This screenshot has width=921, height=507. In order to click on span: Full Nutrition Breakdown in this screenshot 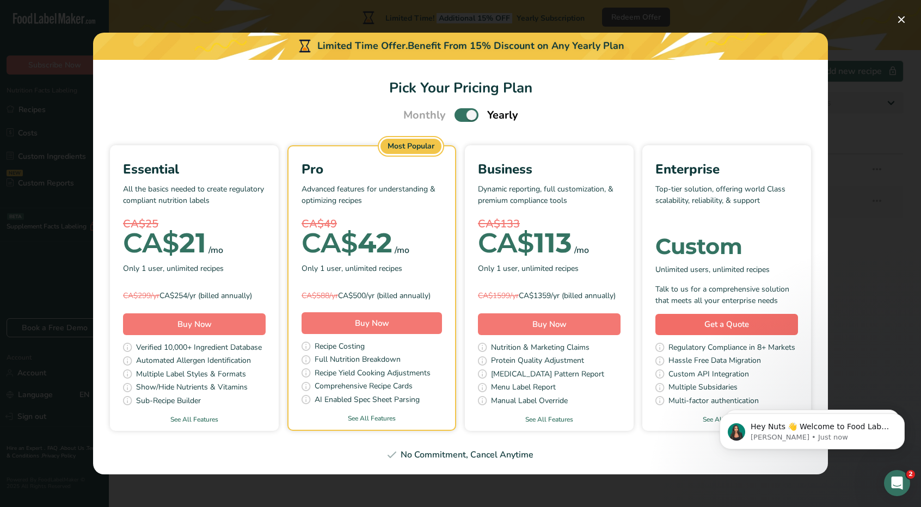, I will do `click(358, 360)`.